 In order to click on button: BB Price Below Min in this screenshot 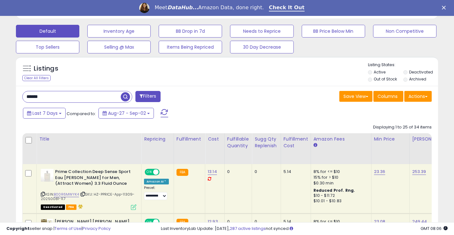, I will do `click(333, 31)`.